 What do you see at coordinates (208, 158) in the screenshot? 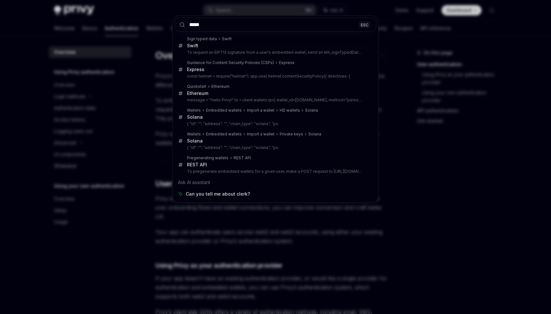
I see `div: Pregenerating wallets` at bounding box center [208, 158].